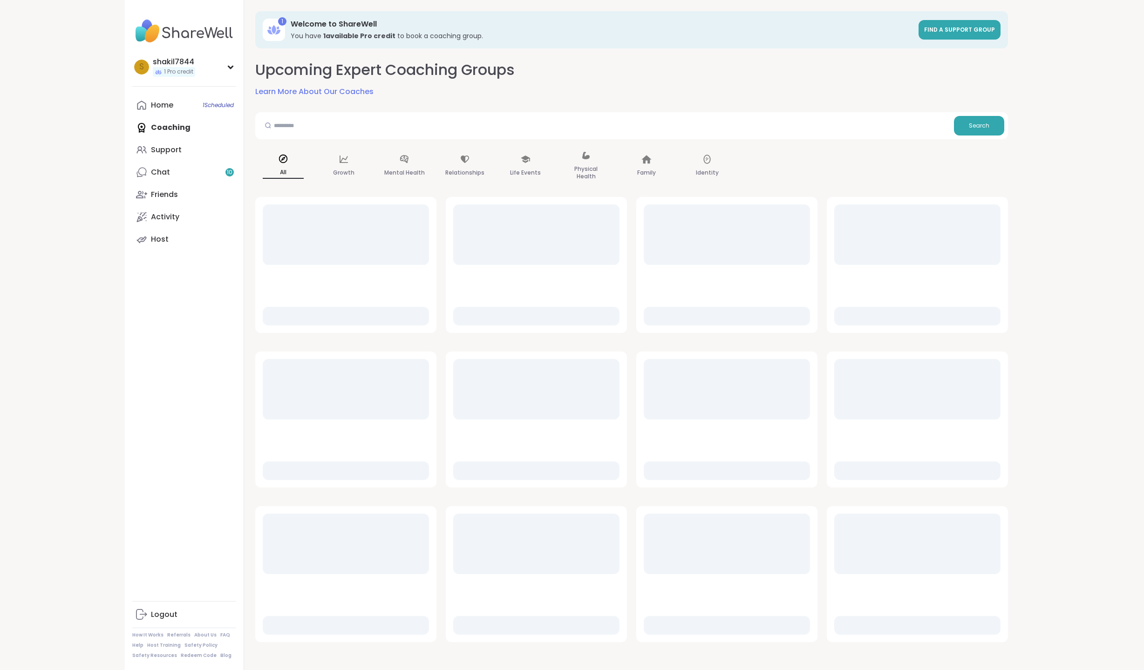 The height and width of the screenshot is (670, 1144). I want to click on div: Activity, so click(165, 217).